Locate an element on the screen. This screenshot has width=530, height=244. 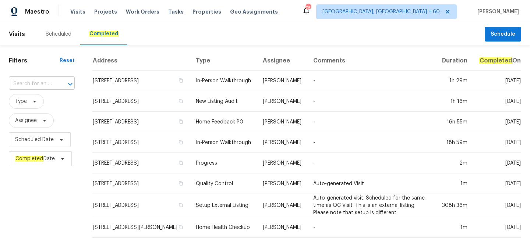
td: 16h 55m is located at coordinates (455, 122).